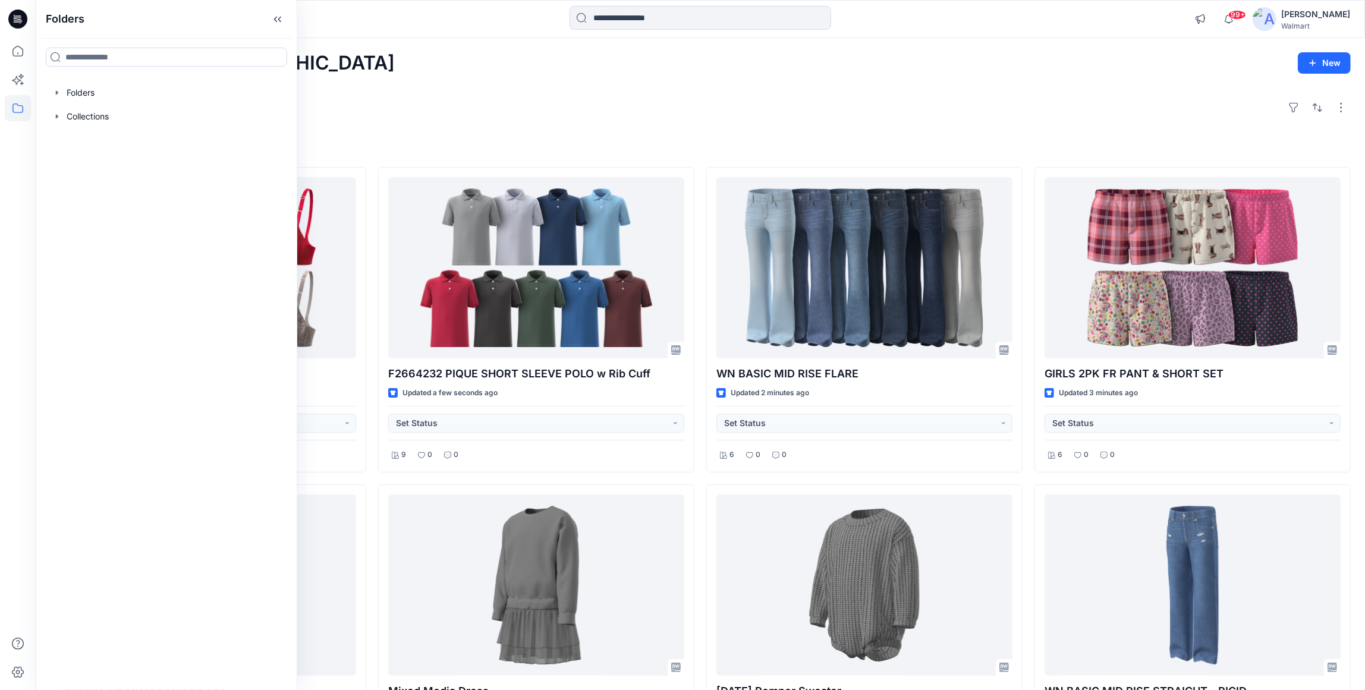 The height and width of the screenshot is (690, 1365). I want to click on a: F2664232 PIQUE SHORT SLEEVE POLO w Rib Cuff, so click(536, 268).